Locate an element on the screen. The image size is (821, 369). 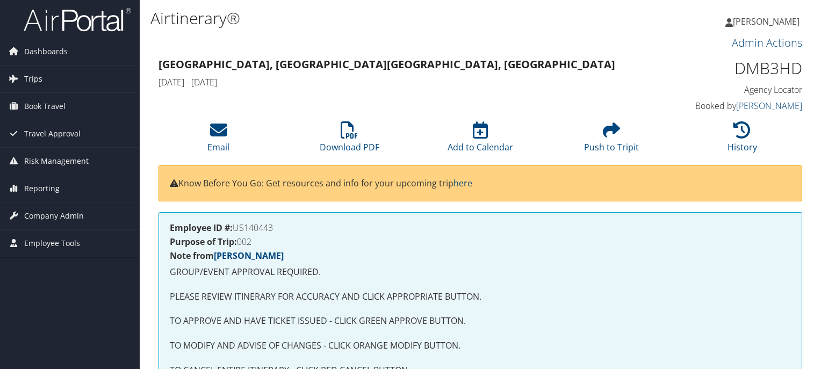
span: Trips is located at coordinates (33, 79).